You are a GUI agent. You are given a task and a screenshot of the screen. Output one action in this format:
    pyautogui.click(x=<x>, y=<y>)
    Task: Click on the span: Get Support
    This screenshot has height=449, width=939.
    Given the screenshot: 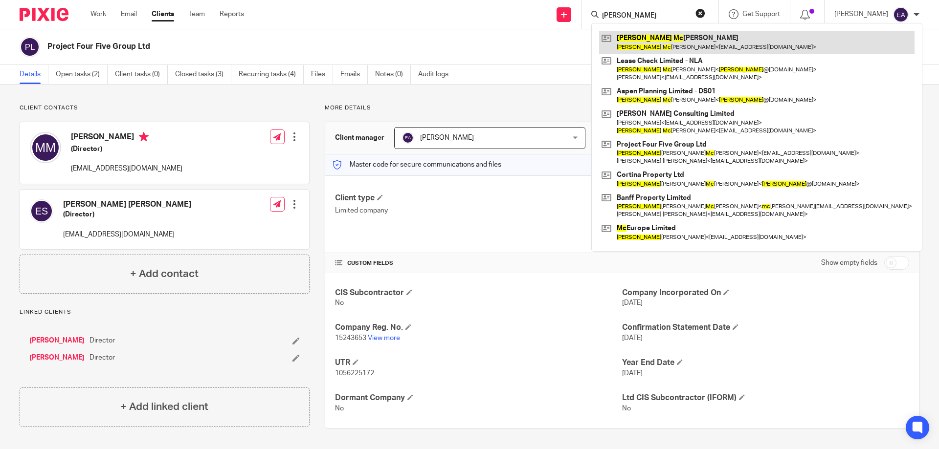 What is the action you would take?
    pyautogui.click(x=761, y=14)
    